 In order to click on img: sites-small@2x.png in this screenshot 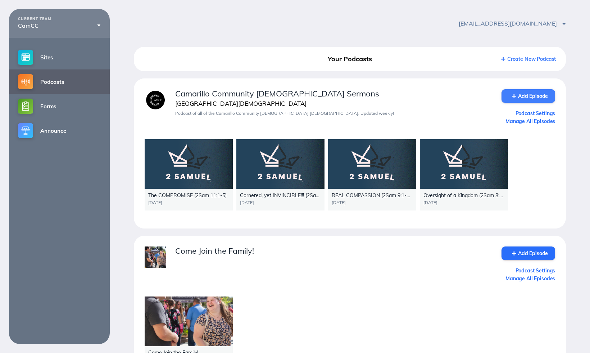, I will do `click(26, 57)`.